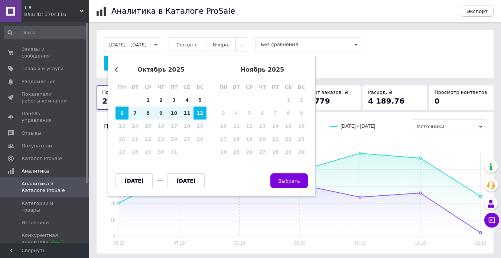 Image resolution: width=501 pixels, height=258 pixels. I want to click on div: вт, so click(236, 87).